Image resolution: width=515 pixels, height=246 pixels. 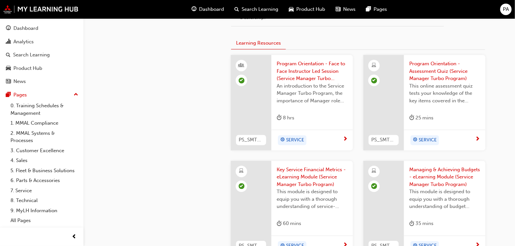 What do you see at coordinates (74, 237) in the screenshot?
I see `span: prev-icon` at bounding box center [74, 237].